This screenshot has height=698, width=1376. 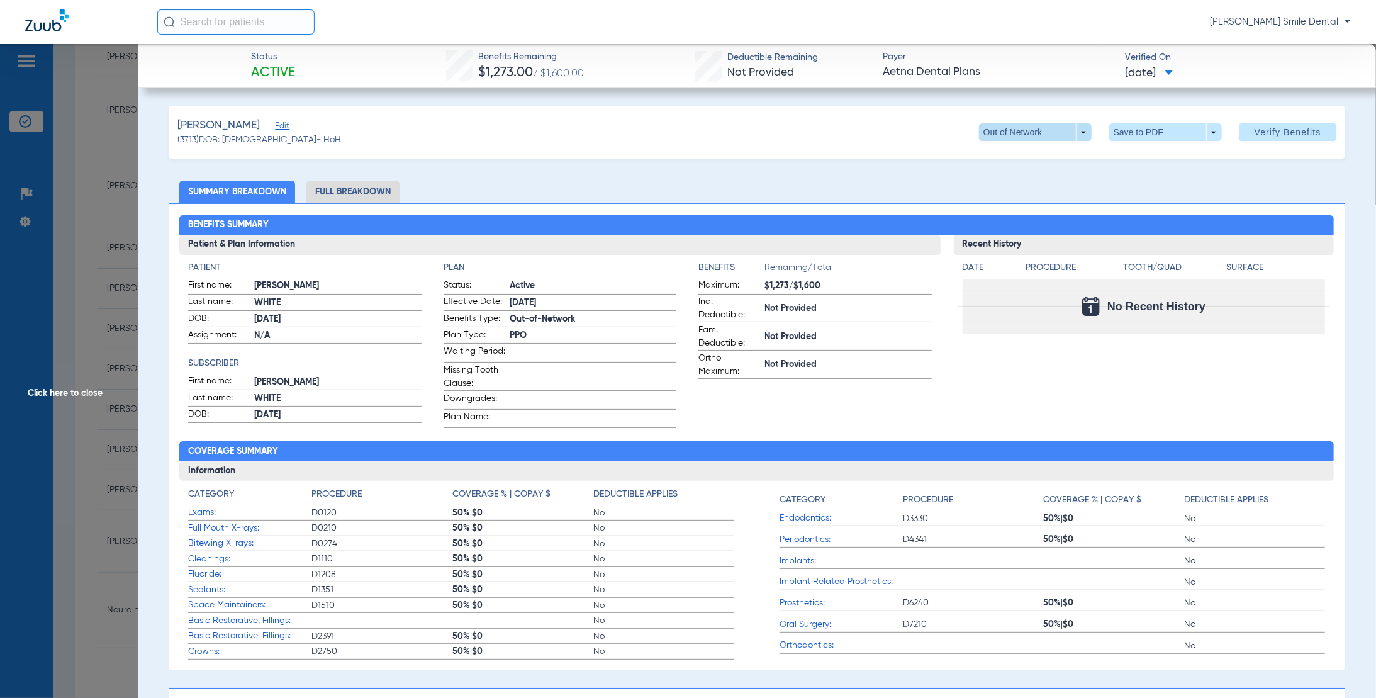 I want to click on span: Prosthetics:, so click(x=841, y=603).